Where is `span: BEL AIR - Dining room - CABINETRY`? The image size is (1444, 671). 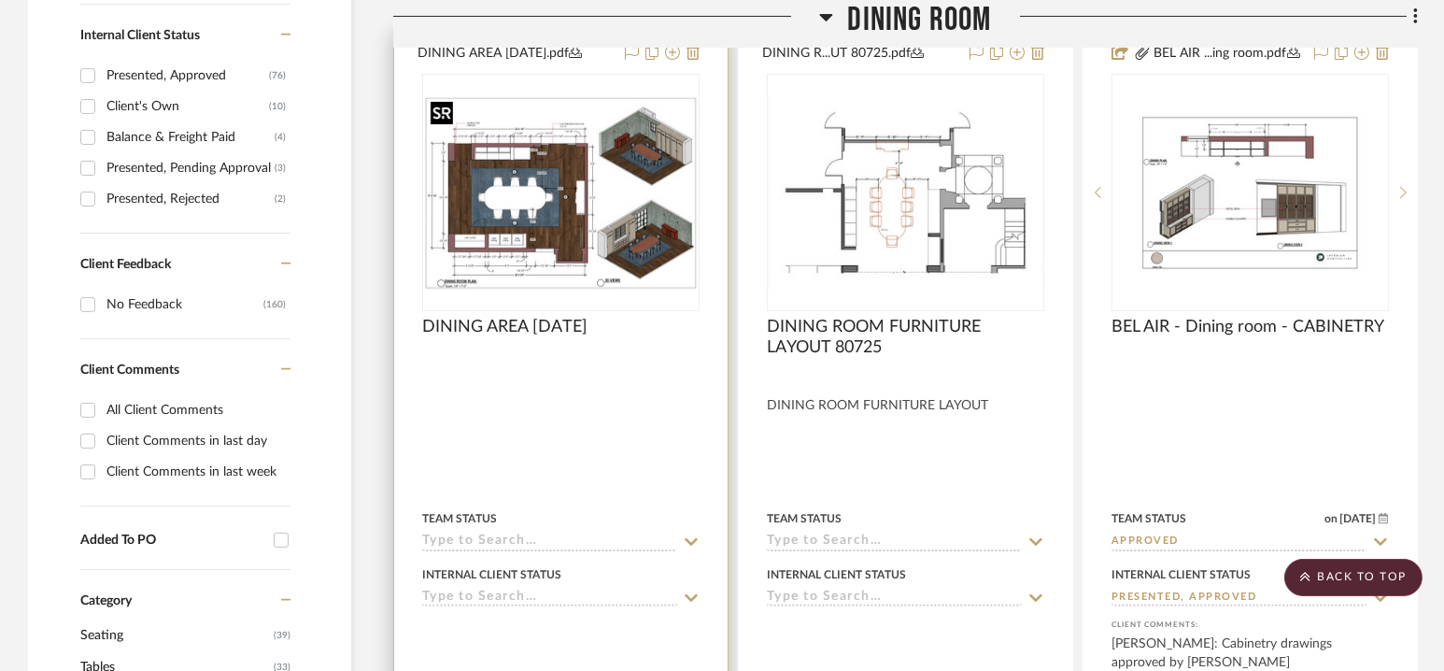
span: BEL AIR - Dining room - CABINETRY is located at coordinates (1248, 327).